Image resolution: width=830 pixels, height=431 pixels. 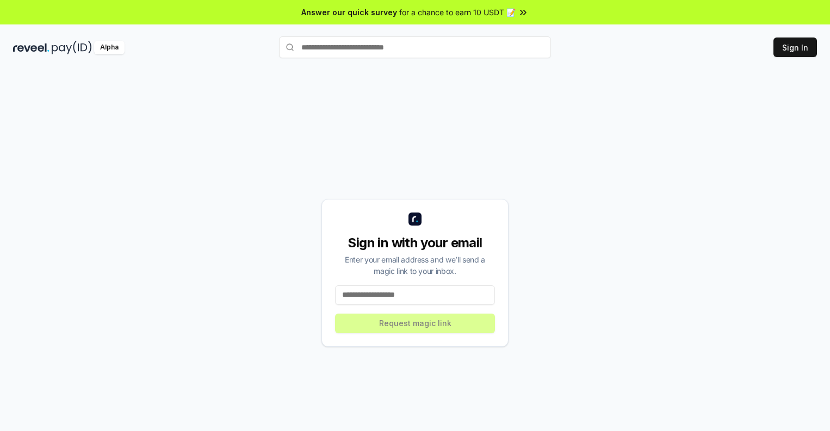 What do you see at coordinates (415, 219) in the screenshot?
I see `img: logo_small` at bounding box center [415, 219].